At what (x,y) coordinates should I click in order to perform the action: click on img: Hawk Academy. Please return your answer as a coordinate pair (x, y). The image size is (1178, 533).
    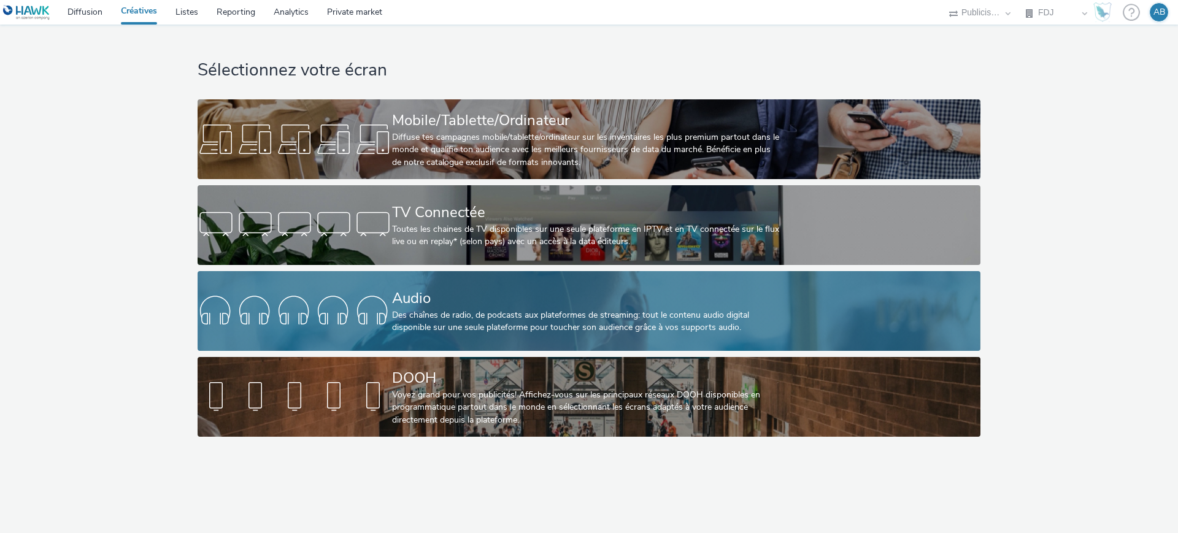
    Looking at the image, I should click on (1102, 12).